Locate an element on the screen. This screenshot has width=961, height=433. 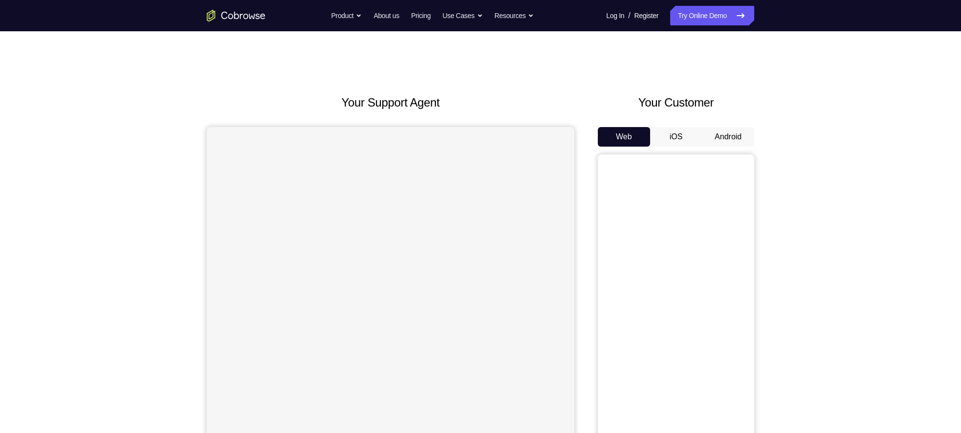
h2: Your Customer is located at coordinates (676, 103).